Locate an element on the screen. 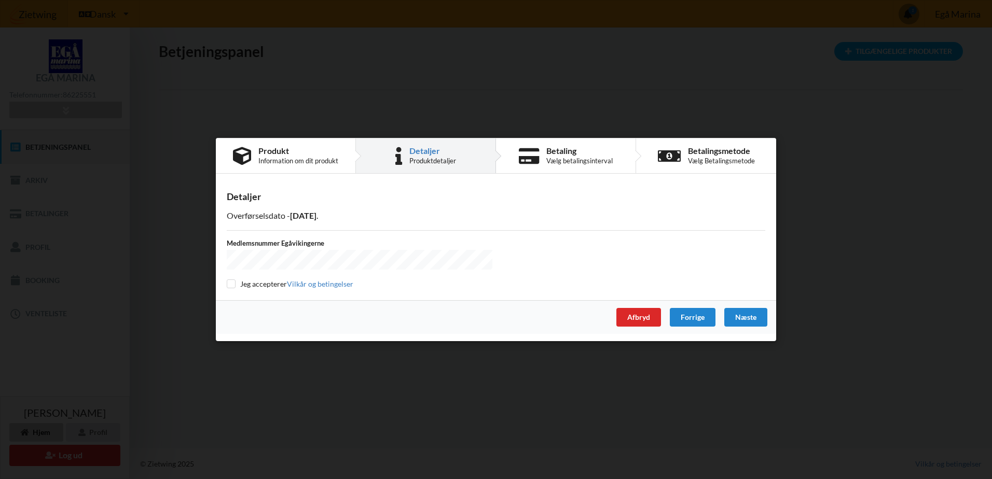  div: Næste is located at coordinates (746, 318).